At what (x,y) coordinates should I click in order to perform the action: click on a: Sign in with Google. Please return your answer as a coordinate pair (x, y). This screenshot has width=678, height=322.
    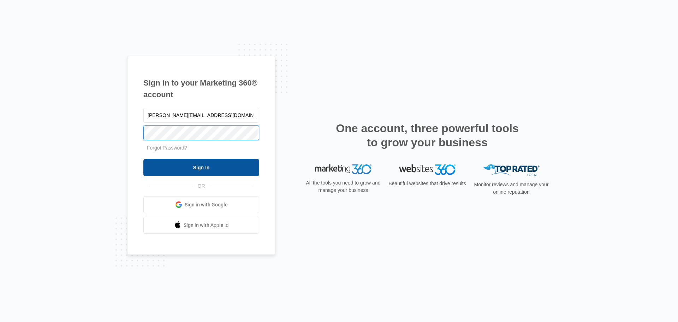
    Looking at the image, I should click on (201, 205).